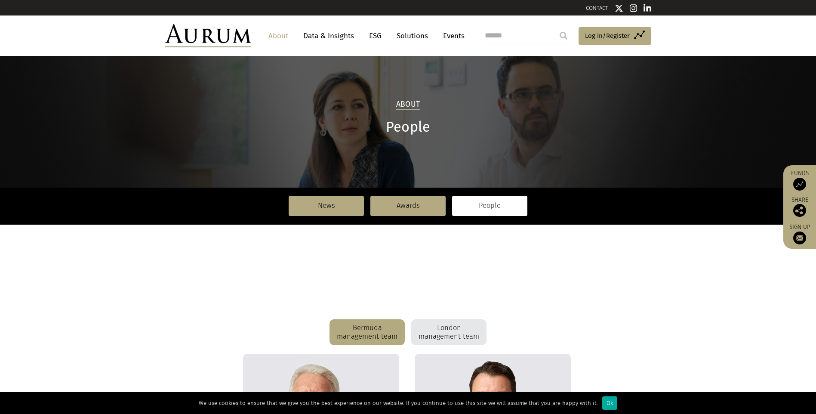 This screenshot has width=816, height=414. Describe the element at coordinates (452, 36) in the screenshot. I see `a: Events` at that location.